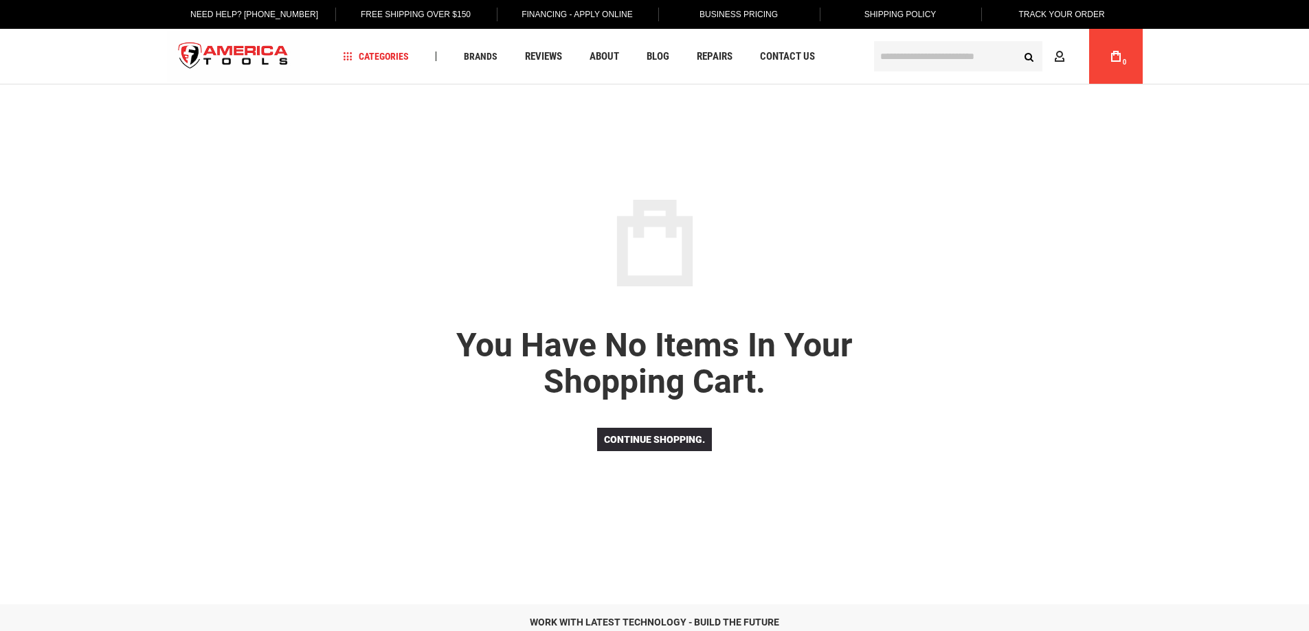 The height and width of the screenshot is (631, 1309). What do you see at coordinates (787, 56) in the screenshot?
I see `span: Contact Us` at bounding box center [787, 56].